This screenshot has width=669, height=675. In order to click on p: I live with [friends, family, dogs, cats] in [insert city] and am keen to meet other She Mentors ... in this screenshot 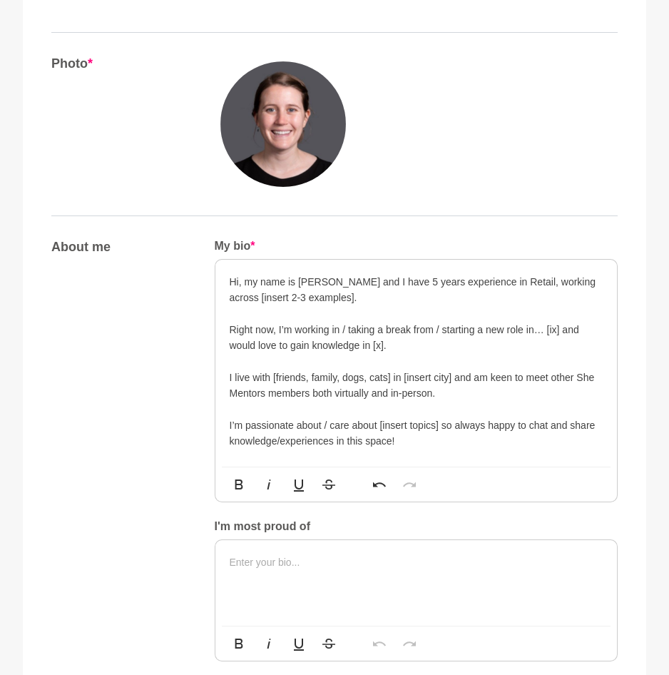, I will do `click(417, 385)`.